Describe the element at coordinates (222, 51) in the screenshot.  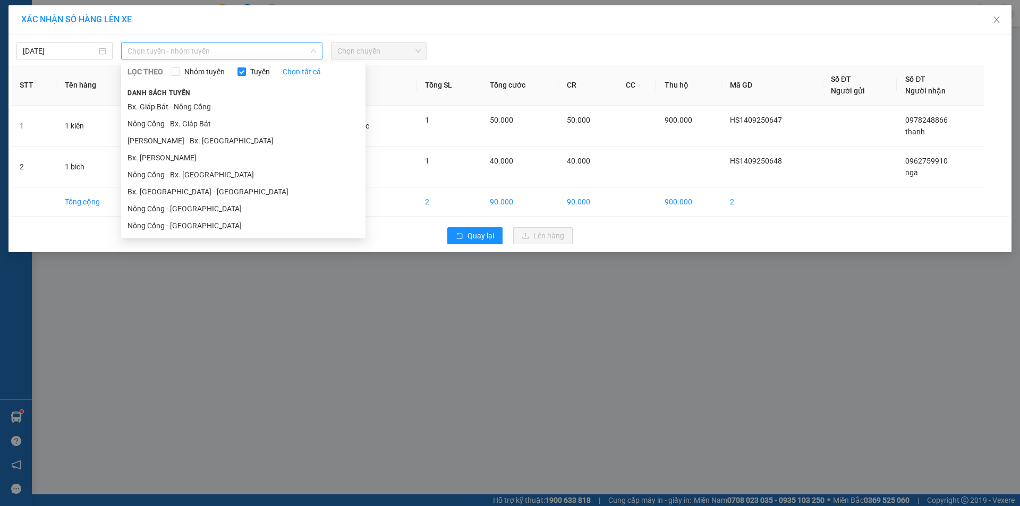
I see `span: Chọn tuyến - nhóm tuyến` at that location.